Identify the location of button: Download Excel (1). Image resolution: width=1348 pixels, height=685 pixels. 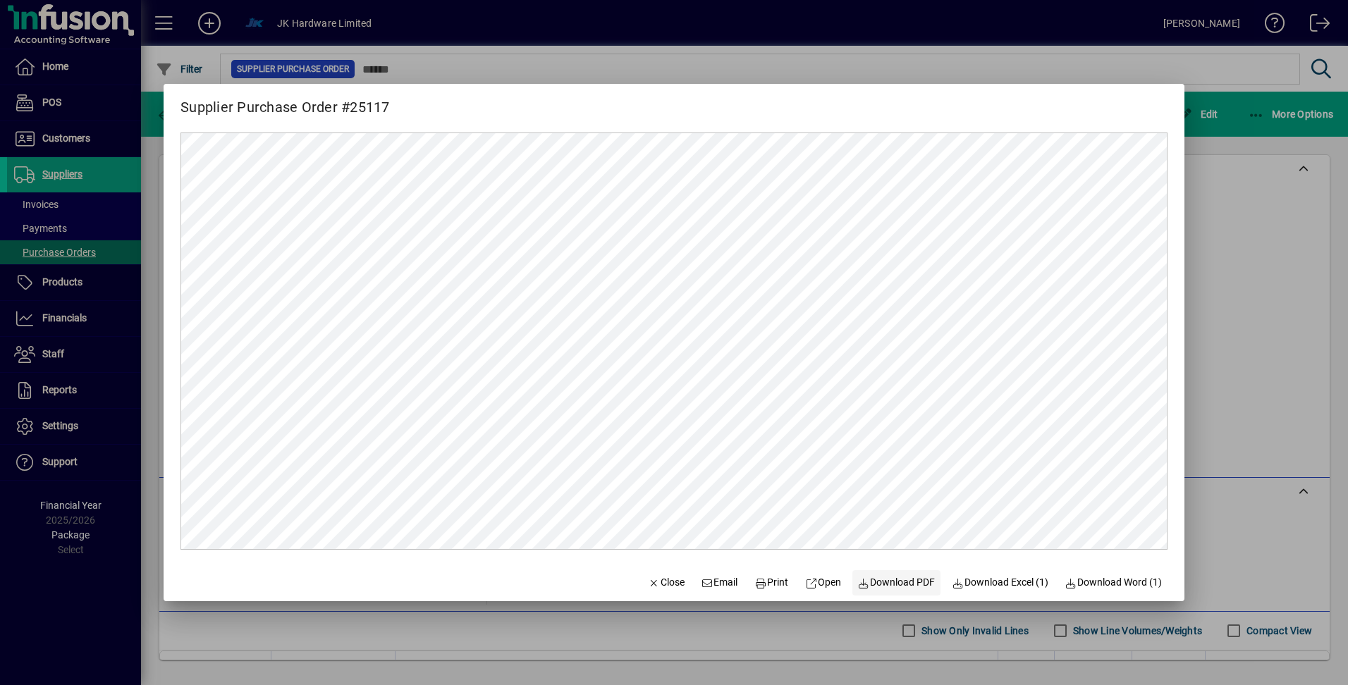
(1000, 583).